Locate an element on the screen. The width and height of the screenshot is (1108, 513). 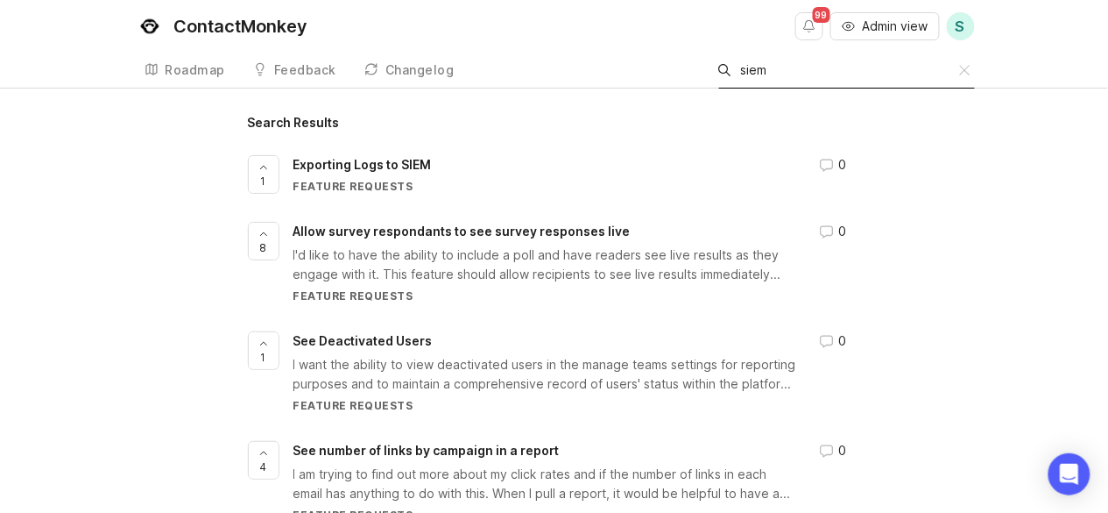
div: Feedback is located at coordinates (305, 70).